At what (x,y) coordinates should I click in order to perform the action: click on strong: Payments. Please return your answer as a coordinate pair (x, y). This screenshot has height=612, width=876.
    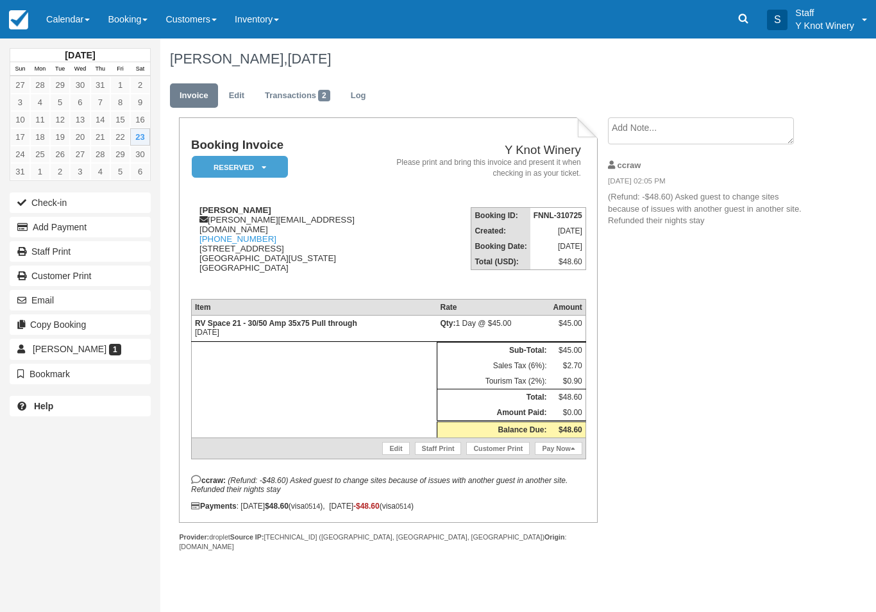
    Looking at the image, I should click on (214, 506).